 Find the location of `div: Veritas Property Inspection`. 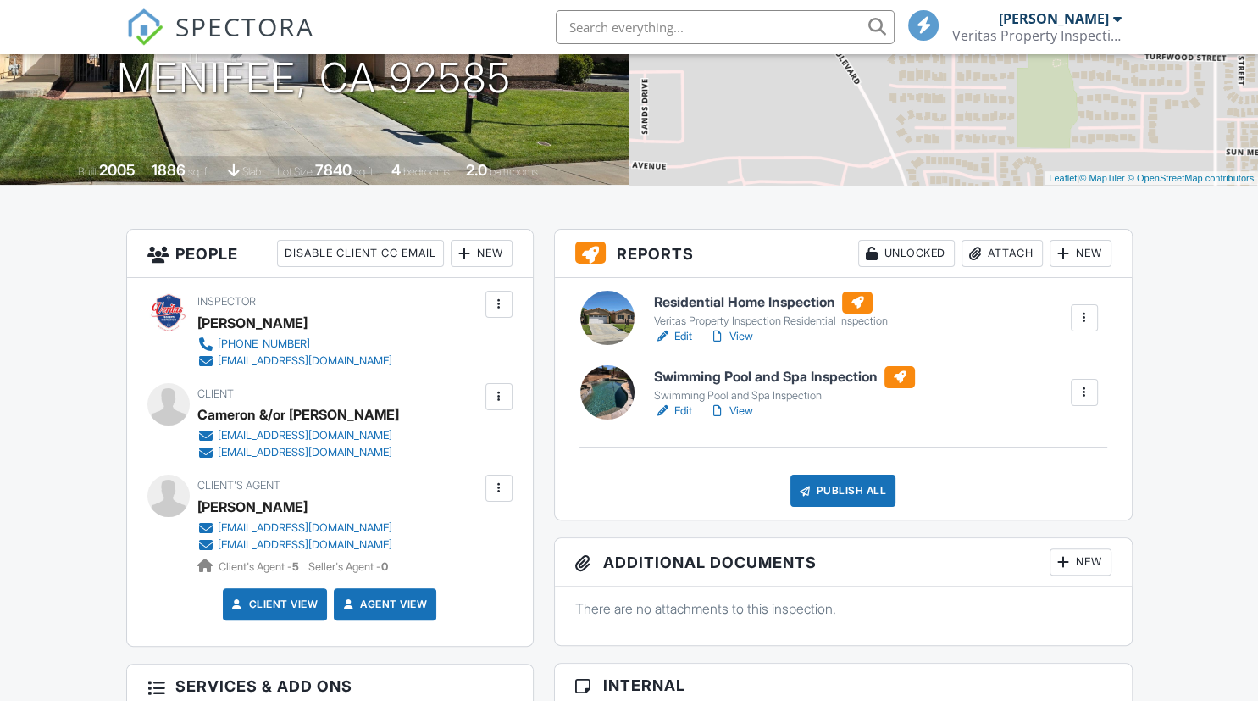

div: Veritas Property Inspection is located at coordinates (1037, 36).